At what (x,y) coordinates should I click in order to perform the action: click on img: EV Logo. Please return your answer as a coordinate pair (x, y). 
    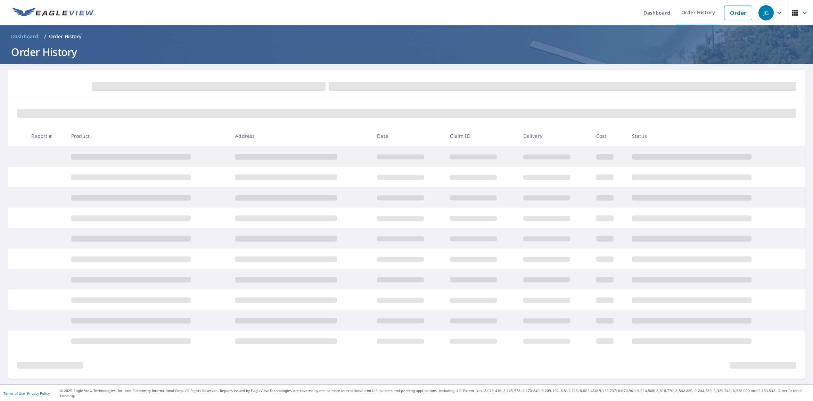
    Looking at the image, I should click on (53, 13).